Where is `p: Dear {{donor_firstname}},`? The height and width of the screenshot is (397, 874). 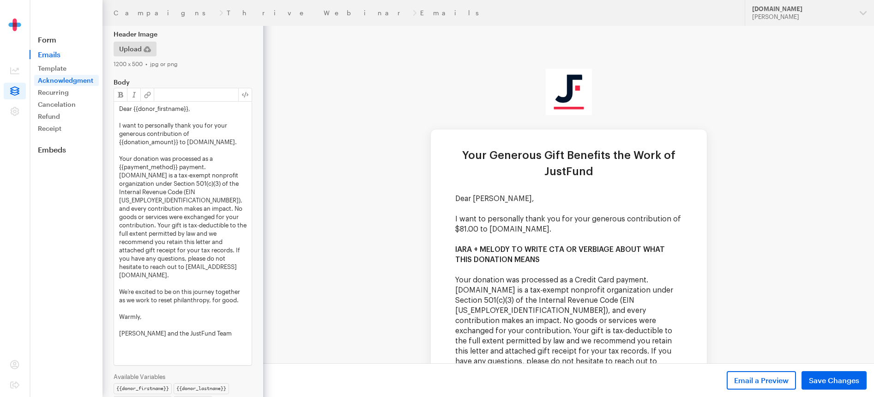 p: Dear {{donor_firstname}}, is located at coordinates (183, 108).